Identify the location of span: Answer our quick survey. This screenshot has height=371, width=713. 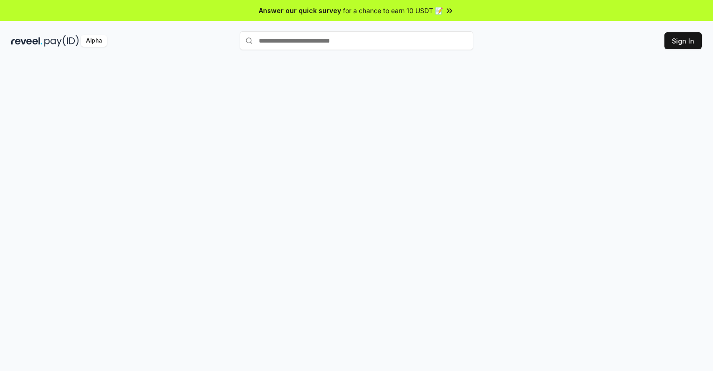
(300, 10).